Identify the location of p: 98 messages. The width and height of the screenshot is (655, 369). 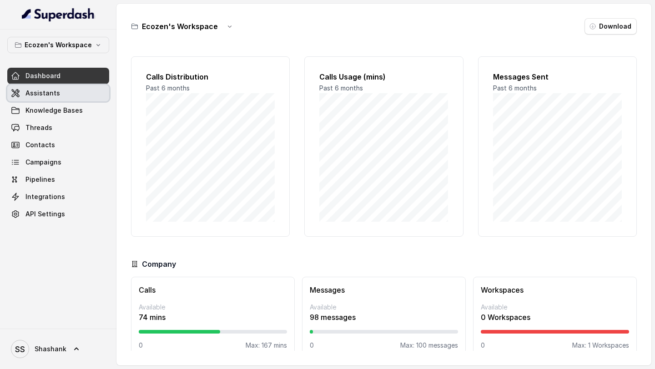
(384, 317).